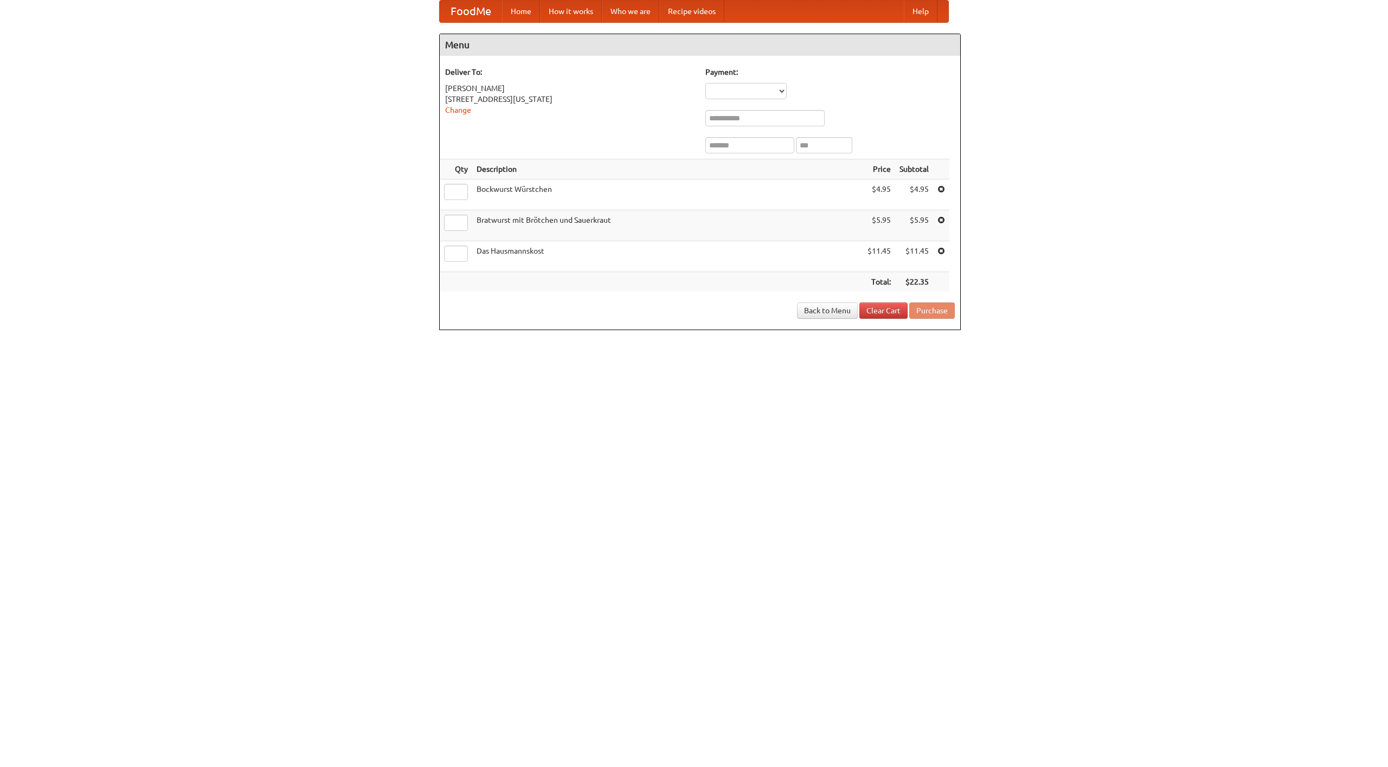 Image resolution: width=1388 pixels, height=767 pixels. Describe the element at coordinates (570, 72) in the screenshot. I see `h5: Deliver To:` at that location.